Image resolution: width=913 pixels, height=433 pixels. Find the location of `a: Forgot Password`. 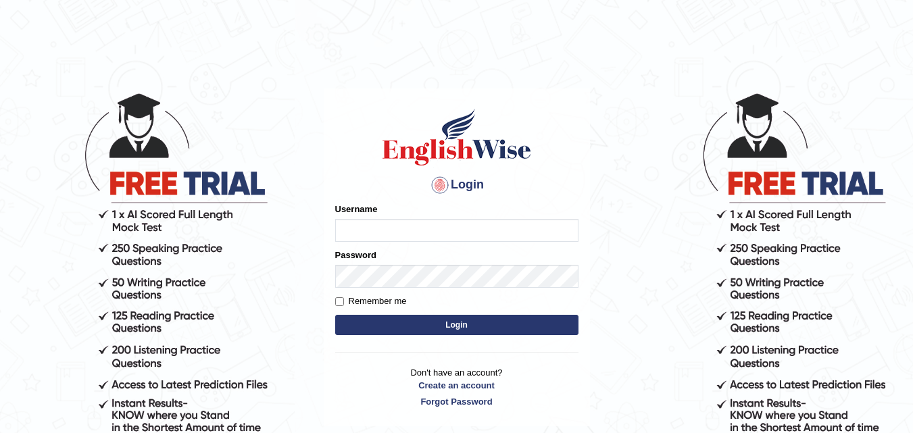

a: Forgot Password is located at coordinates (457, 402).